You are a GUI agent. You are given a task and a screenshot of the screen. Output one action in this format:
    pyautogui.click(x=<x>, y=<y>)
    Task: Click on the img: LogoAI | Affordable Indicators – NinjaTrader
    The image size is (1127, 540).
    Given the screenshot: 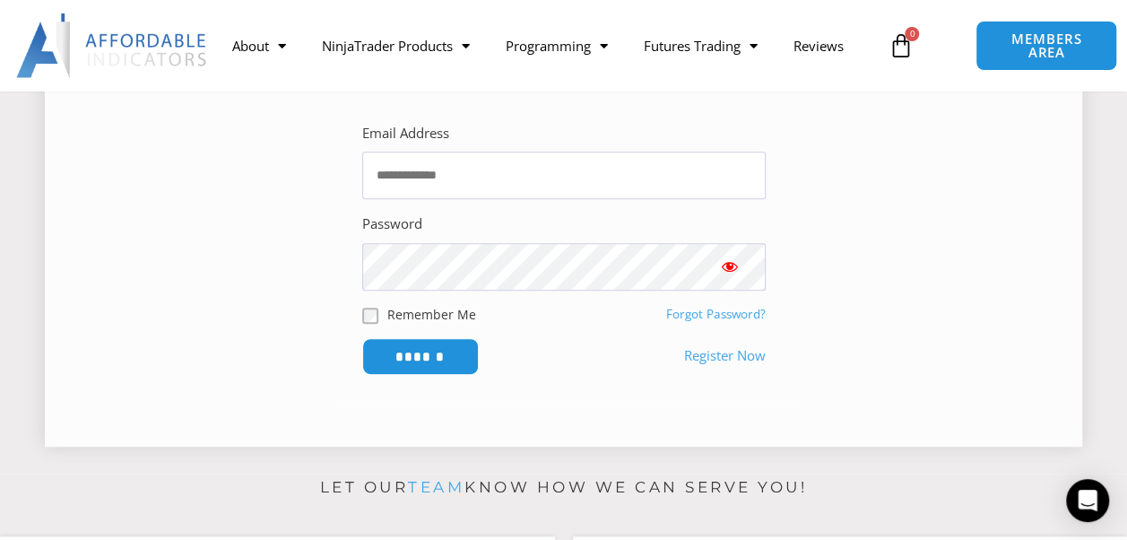 What is the action you would take?
    pyautogui.click(x=112, y=46)
    